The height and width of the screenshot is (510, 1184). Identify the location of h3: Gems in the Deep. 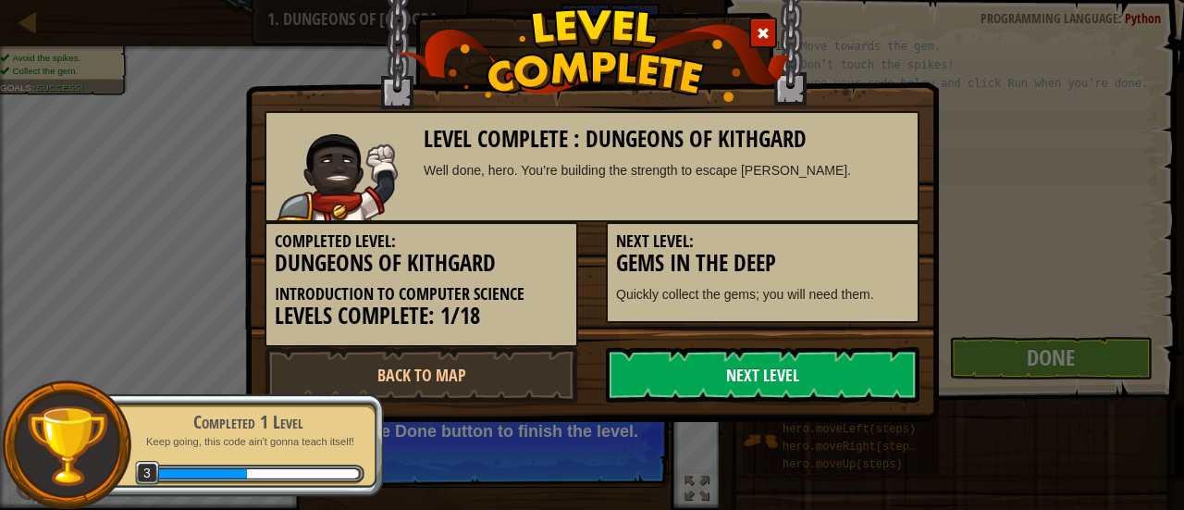
(762, 263).